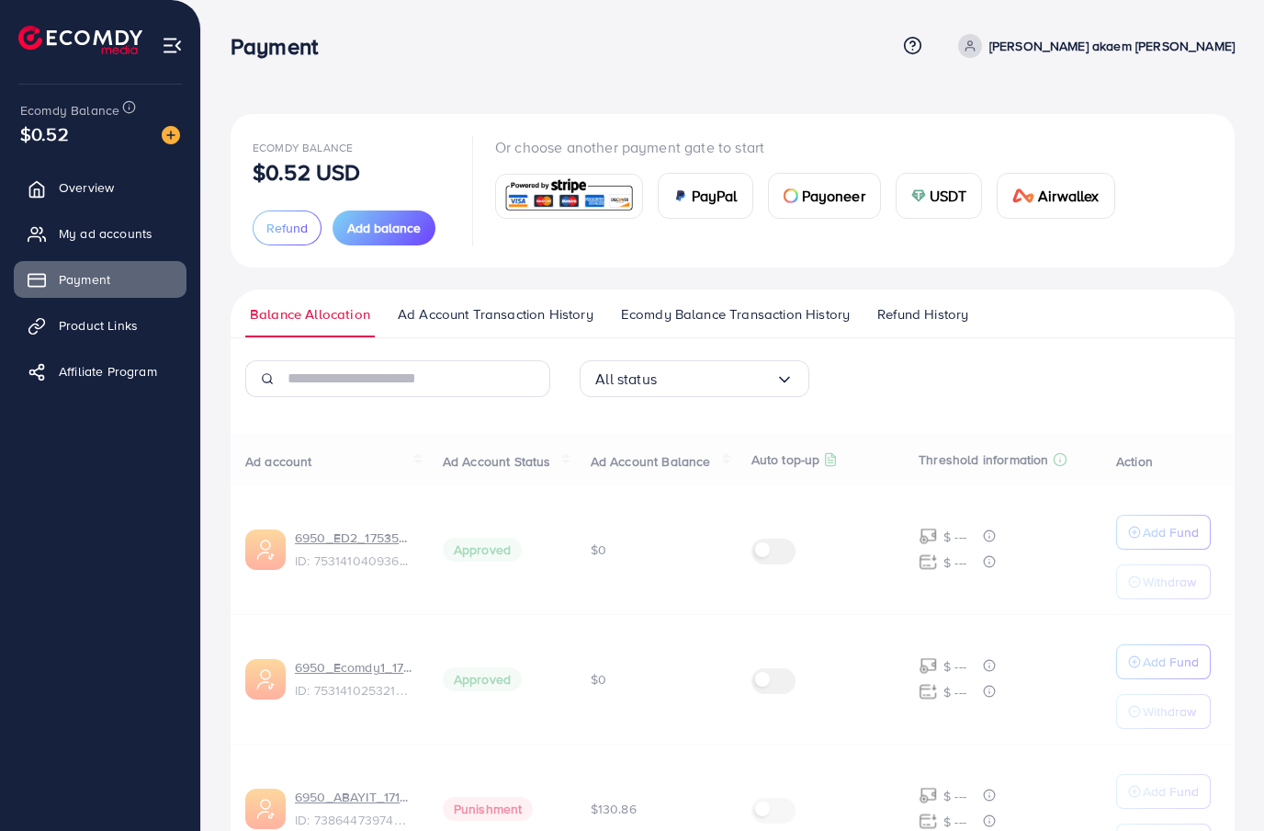 This screenshot has height=831, width=1264. Describe the element at coordinates (716, 379) in the screenshot. I see `input: Search for option` at that location.